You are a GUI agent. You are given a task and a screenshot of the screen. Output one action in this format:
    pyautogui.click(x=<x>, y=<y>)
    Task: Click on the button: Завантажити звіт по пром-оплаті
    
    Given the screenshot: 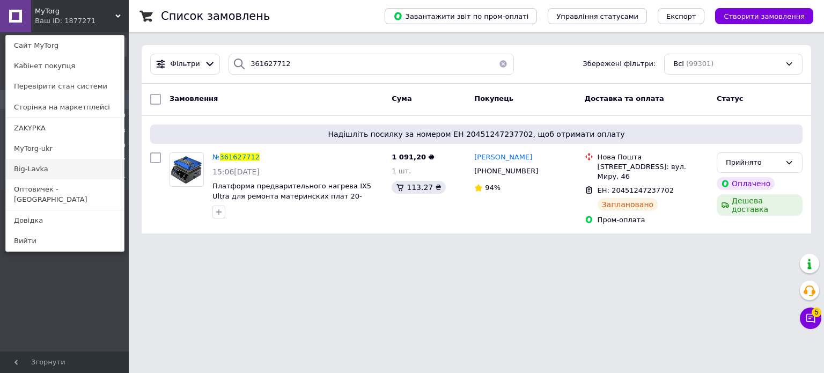 What is the action you would take?
    pyautogui.click(x=461, y=16)
    